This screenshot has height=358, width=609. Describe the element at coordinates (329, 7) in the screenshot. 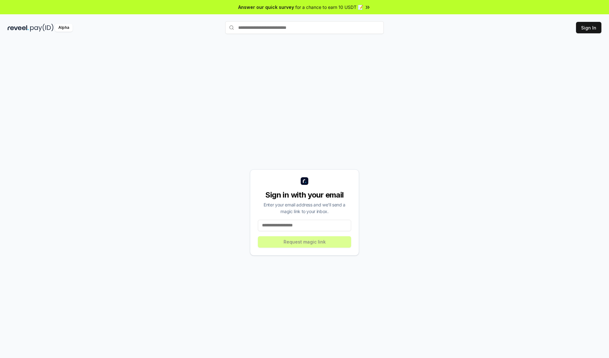

I see `span: for a chance to earn 10 USDT 📝` at that location.